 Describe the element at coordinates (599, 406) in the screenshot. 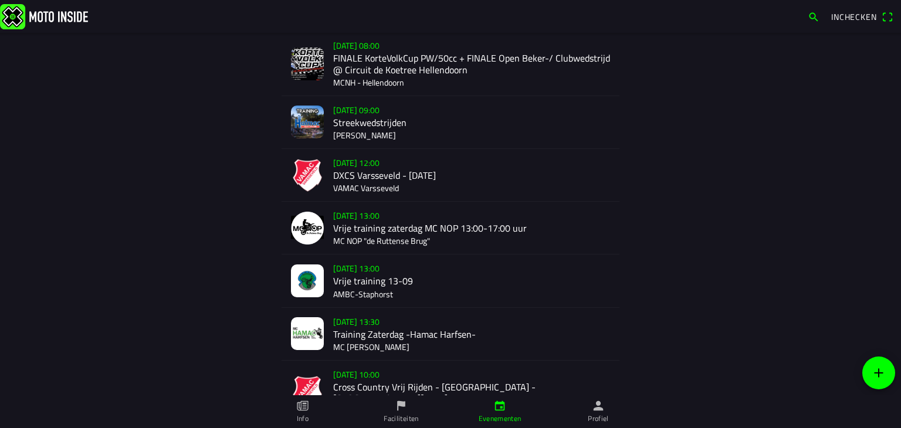

I see `ion-icon: person` at that location.